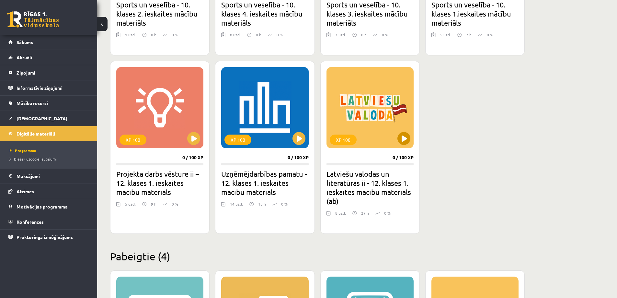  Describe the element at coordinates (42, 206) in the screenshot. I see `span: Motivācijas programma` at that location.